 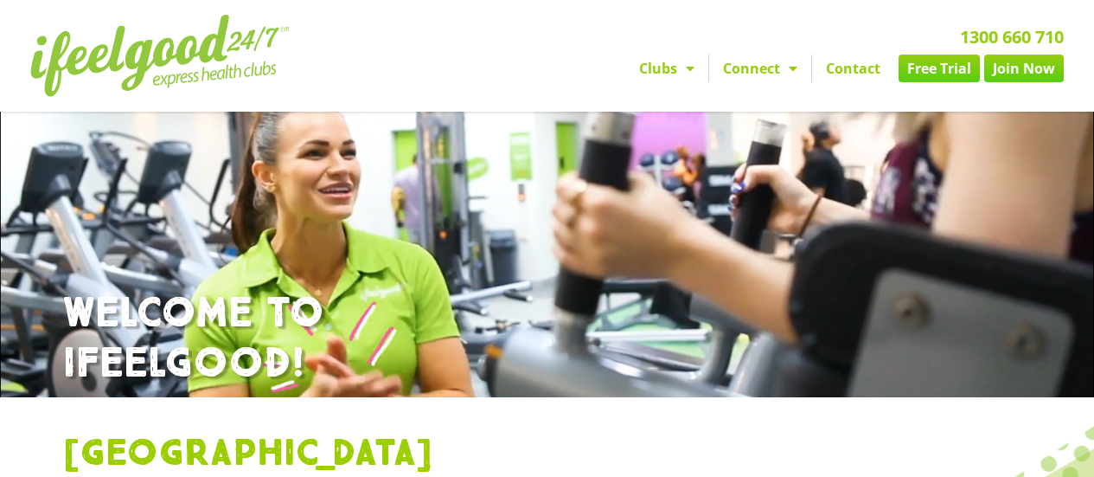 I want to click on a: 1300 660 710, so click(x=1012, y=36).